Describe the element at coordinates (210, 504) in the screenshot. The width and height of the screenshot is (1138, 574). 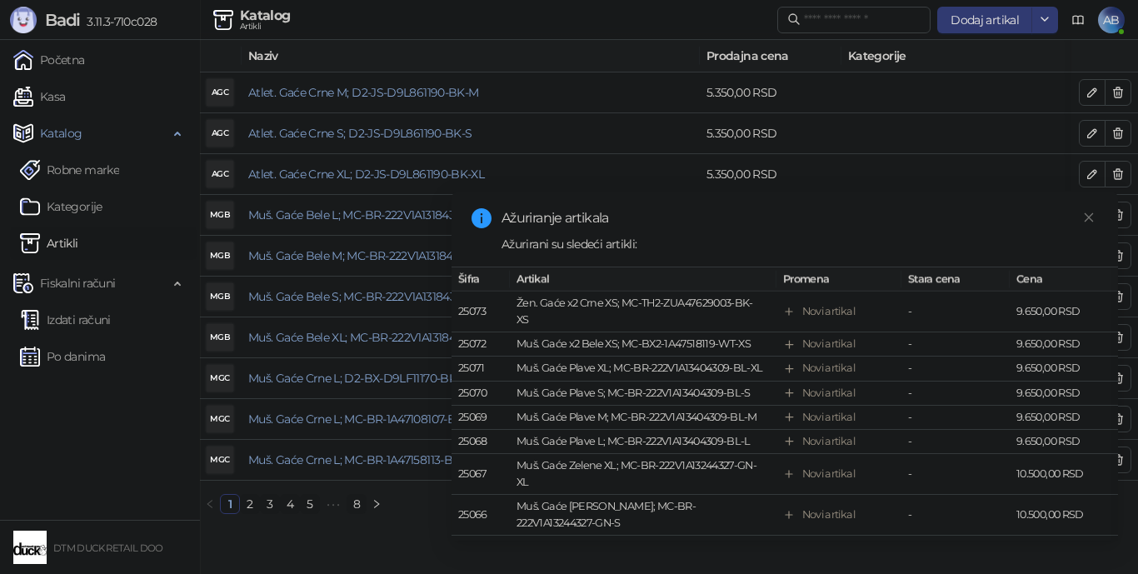
I see `button: left` at that location.